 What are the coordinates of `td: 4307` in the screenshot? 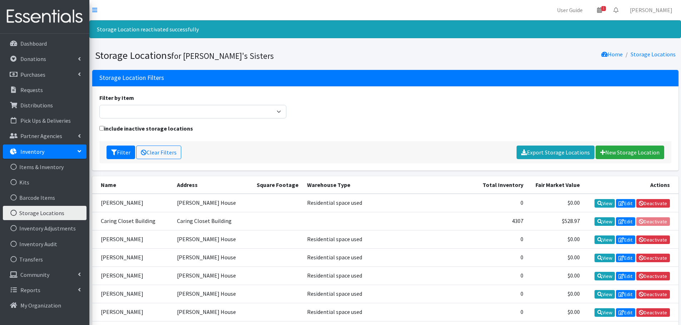 It's located at (501, 221).